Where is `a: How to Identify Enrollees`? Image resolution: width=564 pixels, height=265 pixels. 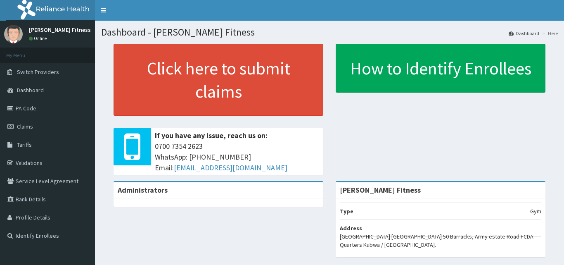
a: How to Identify Enrollees is located at coordinates (440, 68).